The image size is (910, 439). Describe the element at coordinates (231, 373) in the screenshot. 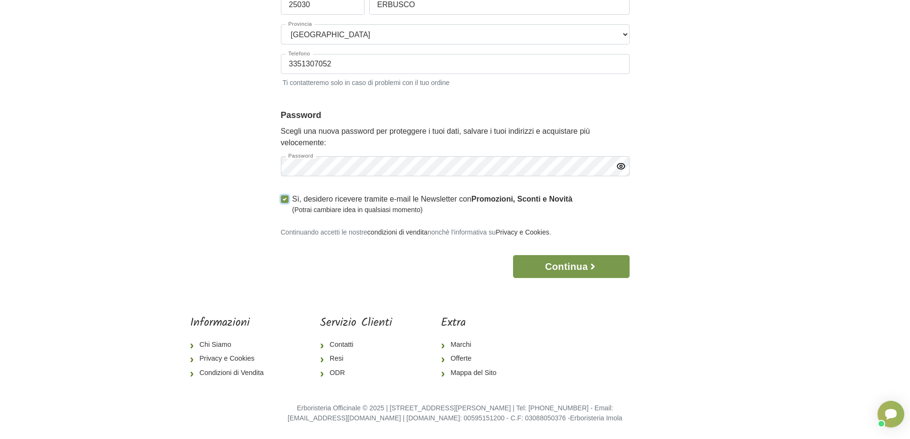

I see `a: Condizioni di Vendita` at that location.